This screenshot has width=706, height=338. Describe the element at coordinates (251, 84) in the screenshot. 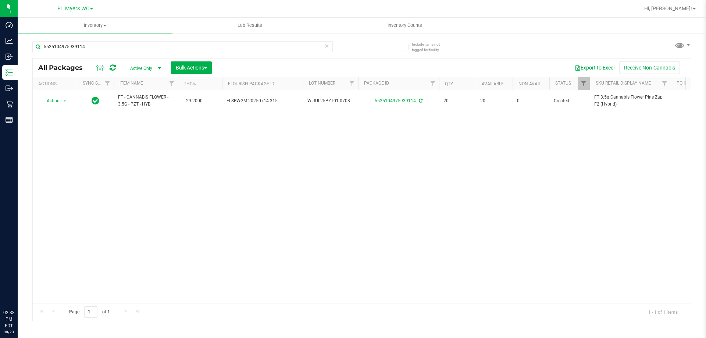

I see `a: Flourish Package ID` at that location.